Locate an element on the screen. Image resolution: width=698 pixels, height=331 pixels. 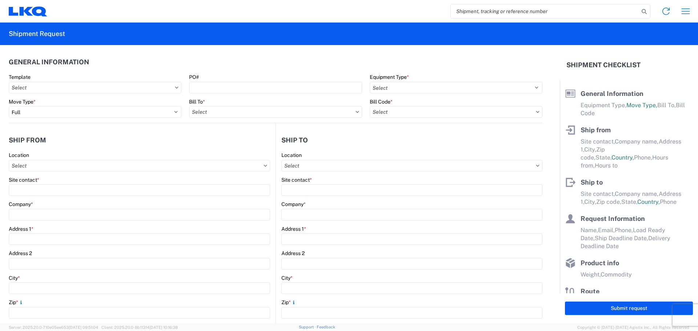
span: Email, is located at coordinates (607, 230).